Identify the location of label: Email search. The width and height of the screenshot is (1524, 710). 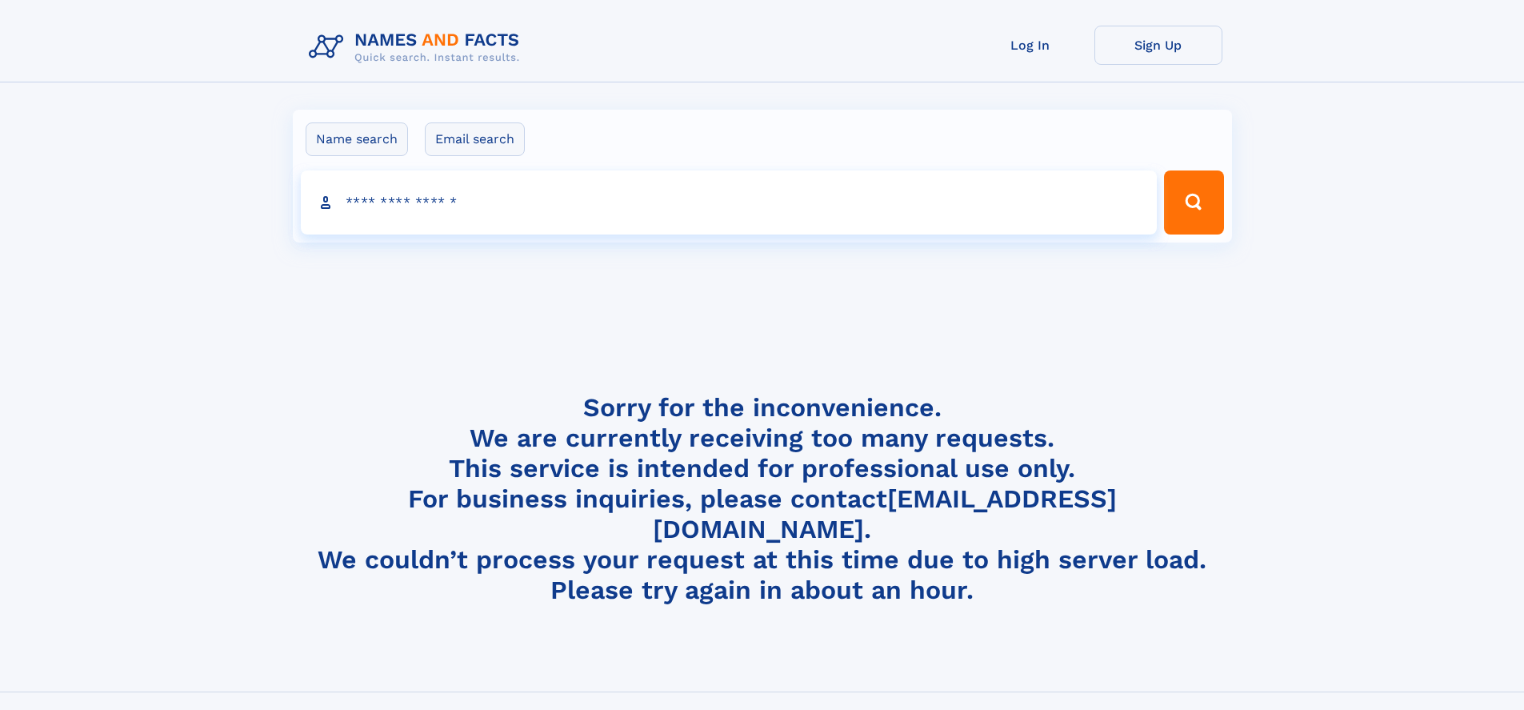
(474, 139).